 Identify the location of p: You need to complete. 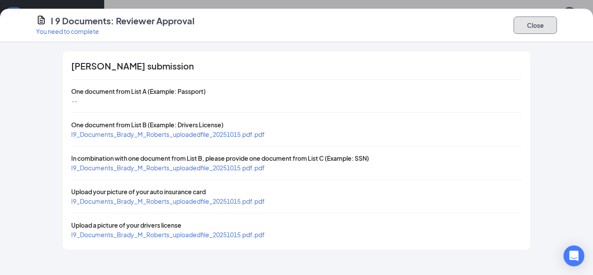
(115, 31).